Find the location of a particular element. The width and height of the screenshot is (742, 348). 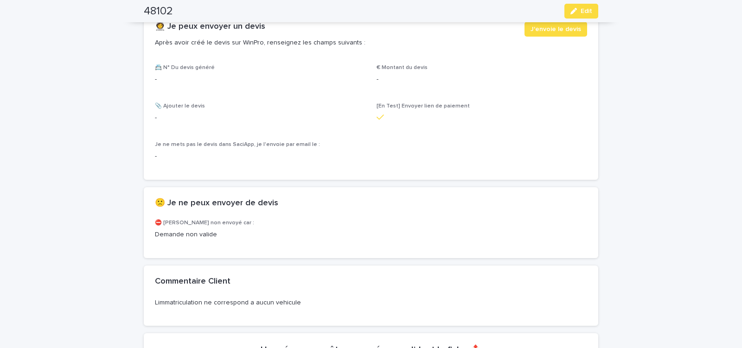

button: Edit is located at coordinates (581, 11).